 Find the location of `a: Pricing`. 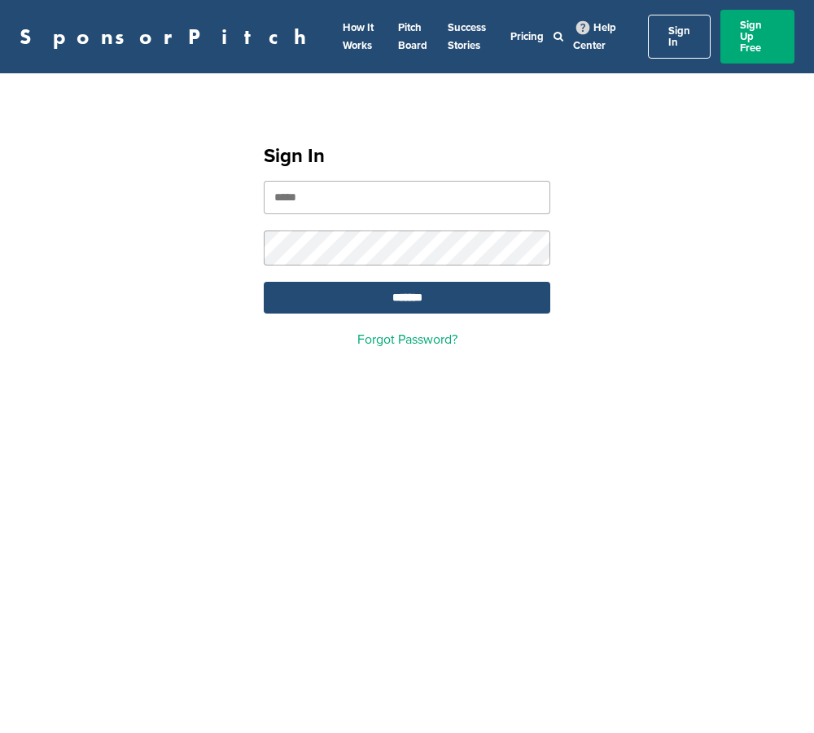

a: Pricing is located at coordinates (527, 37).